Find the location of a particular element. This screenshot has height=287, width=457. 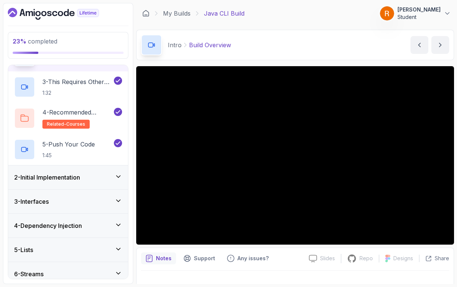

button: 5-Lists is located at coordinates (68, 250).